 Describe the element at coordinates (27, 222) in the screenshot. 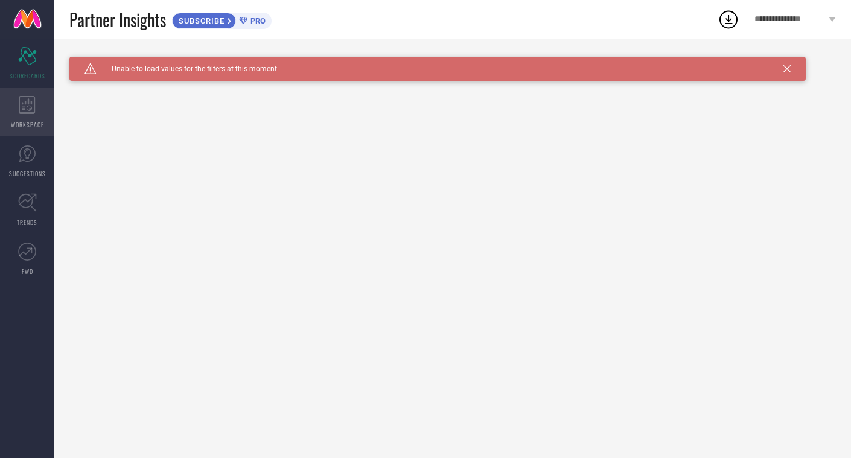

I see `span: TRENDS` at that location.